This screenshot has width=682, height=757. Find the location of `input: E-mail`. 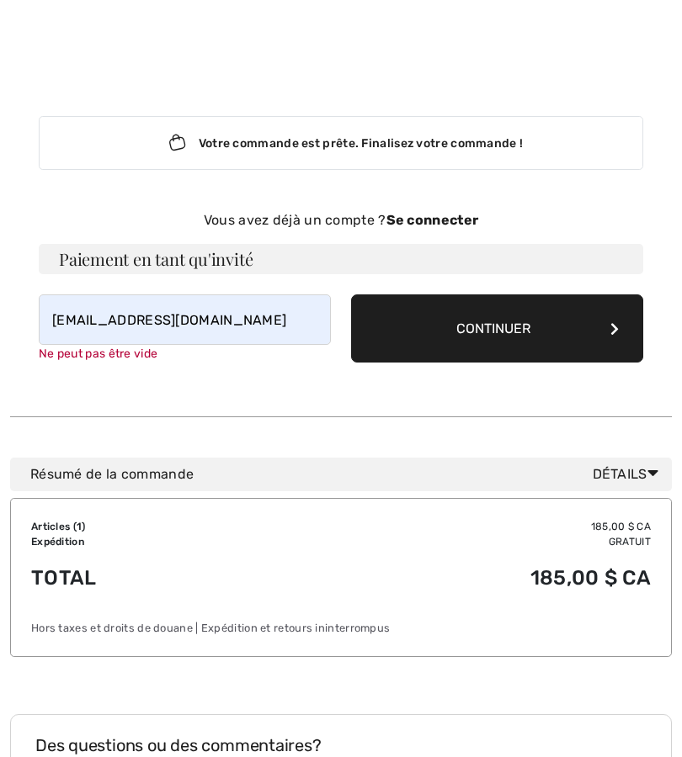

input: E-mail is located at coordinates (184, 320).